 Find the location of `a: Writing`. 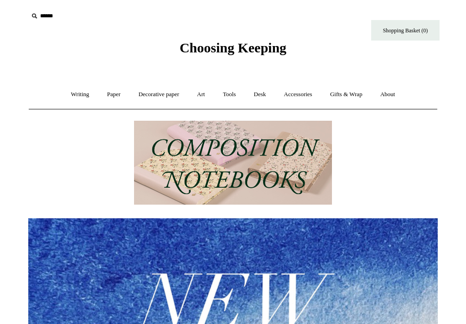

a: Writing is located at coordinates (80, 94).